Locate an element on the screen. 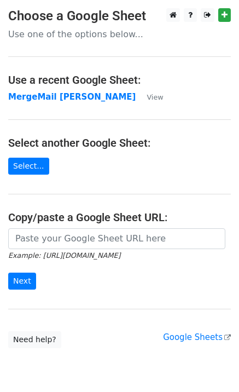 This screenshot has width=239, height=392. h4: Use a recent Google Sheet: is located at coordinates (119, 80).